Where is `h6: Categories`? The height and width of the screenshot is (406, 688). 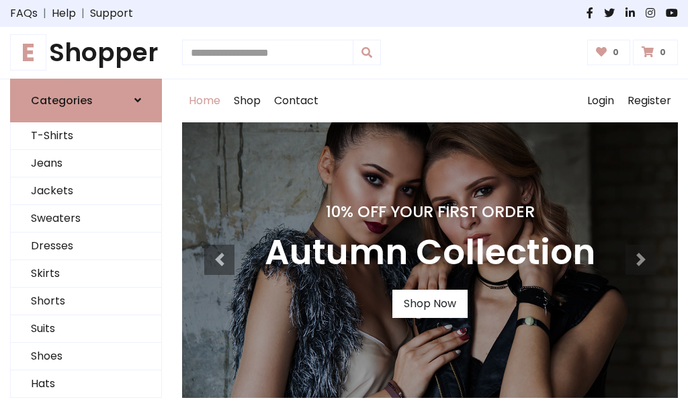 h6: Categories is located at coordinates (62, 100).